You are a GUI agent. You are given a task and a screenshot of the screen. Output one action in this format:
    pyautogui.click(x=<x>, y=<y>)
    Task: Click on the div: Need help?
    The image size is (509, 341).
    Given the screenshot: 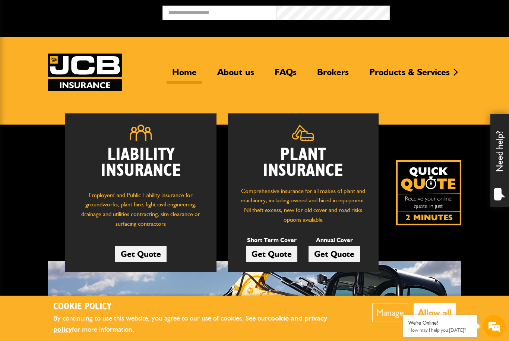 What is the action you would take?
    pyautogui.click(x=499, y=161)
    